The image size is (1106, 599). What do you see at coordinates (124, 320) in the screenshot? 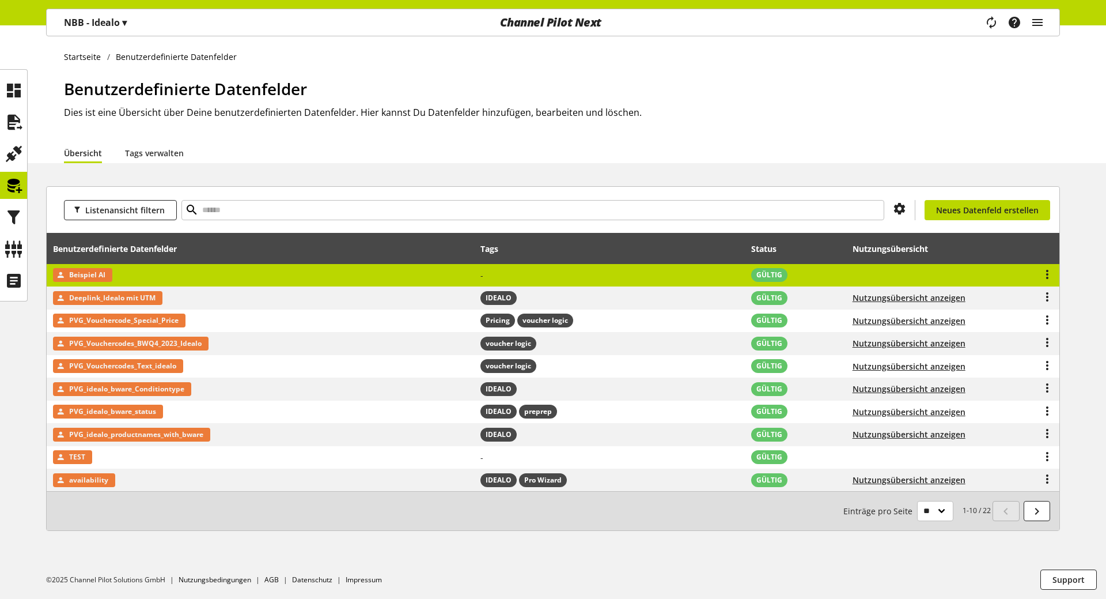
I see `span: PVG_Vouchercode_Special_Price` at bounding box center [124, 320].